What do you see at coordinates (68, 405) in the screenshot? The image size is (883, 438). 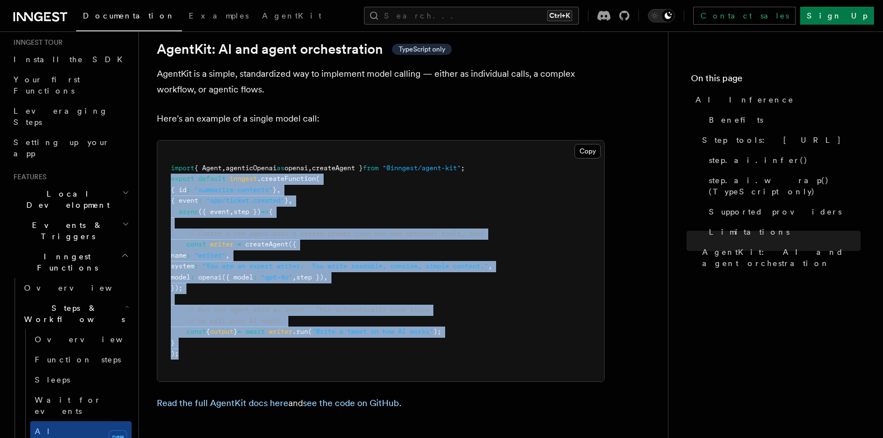 I see `span: Wait for events` at bounding box center [68, 405].